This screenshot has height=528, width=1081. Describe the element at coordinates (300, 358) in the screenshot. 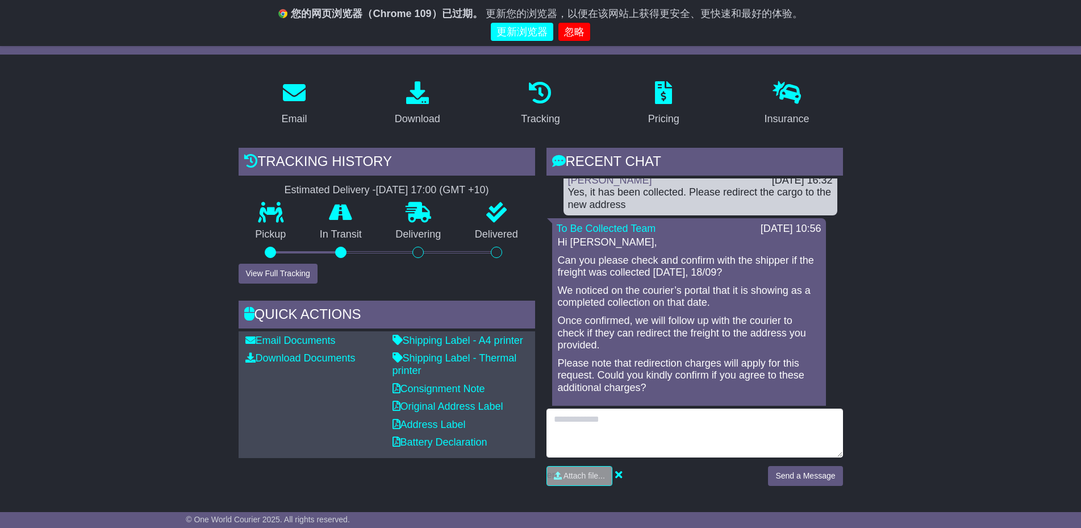

I see `a: Download Documents` at that location.